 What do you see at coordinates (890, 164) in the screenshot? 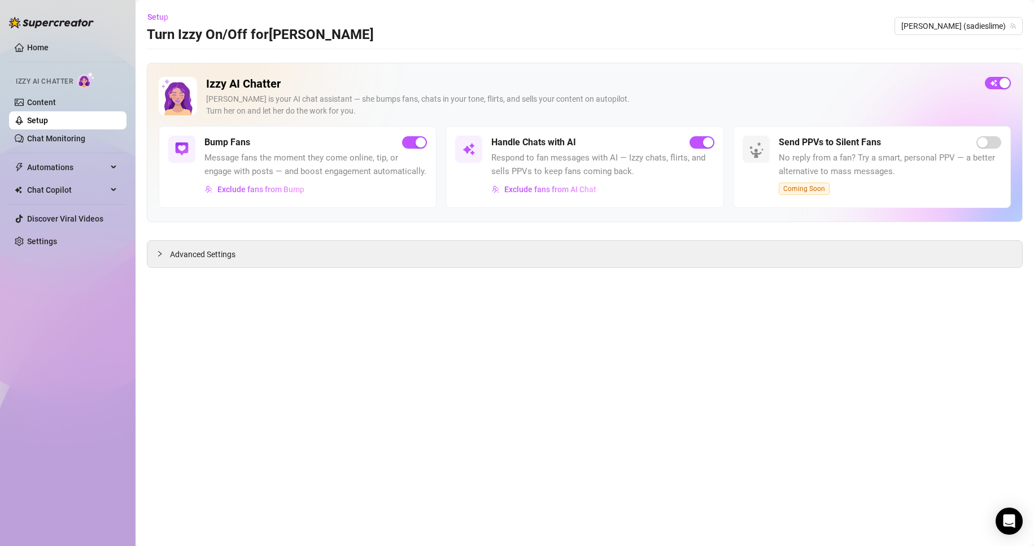
I see `span: No reply from a fan? Try a smart, personal PPV — a better alternative to mass messages.` at bounding box center [890, 164].